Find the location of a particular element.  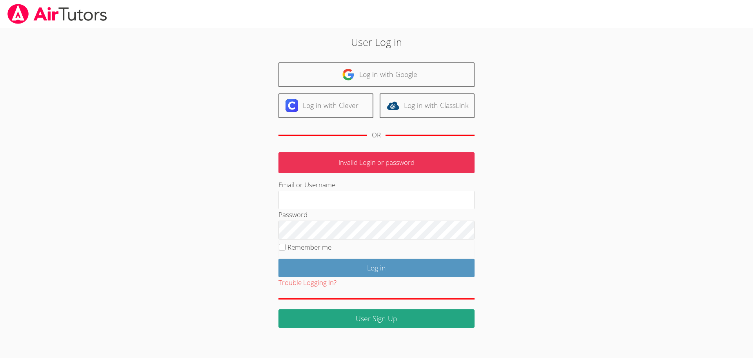

img: clever-logo-6eab21bc6e7a338710f1a6ff85c0baf02591cd810cc4098c63d3a4b26e2feb20.svg is located at coordinates (292, 105).